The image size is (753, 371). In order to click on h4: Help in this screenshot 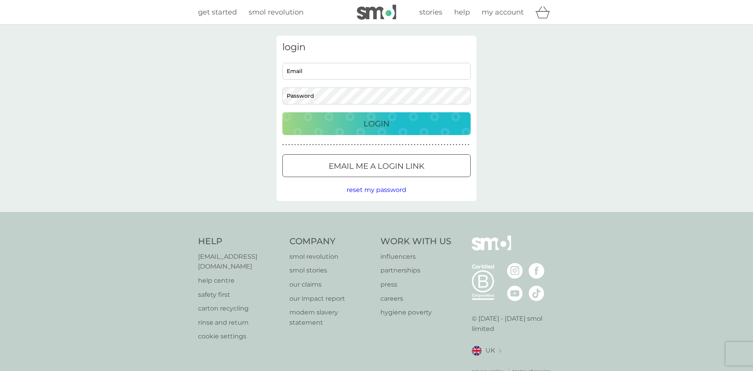, I will do `click(240, 241)`.